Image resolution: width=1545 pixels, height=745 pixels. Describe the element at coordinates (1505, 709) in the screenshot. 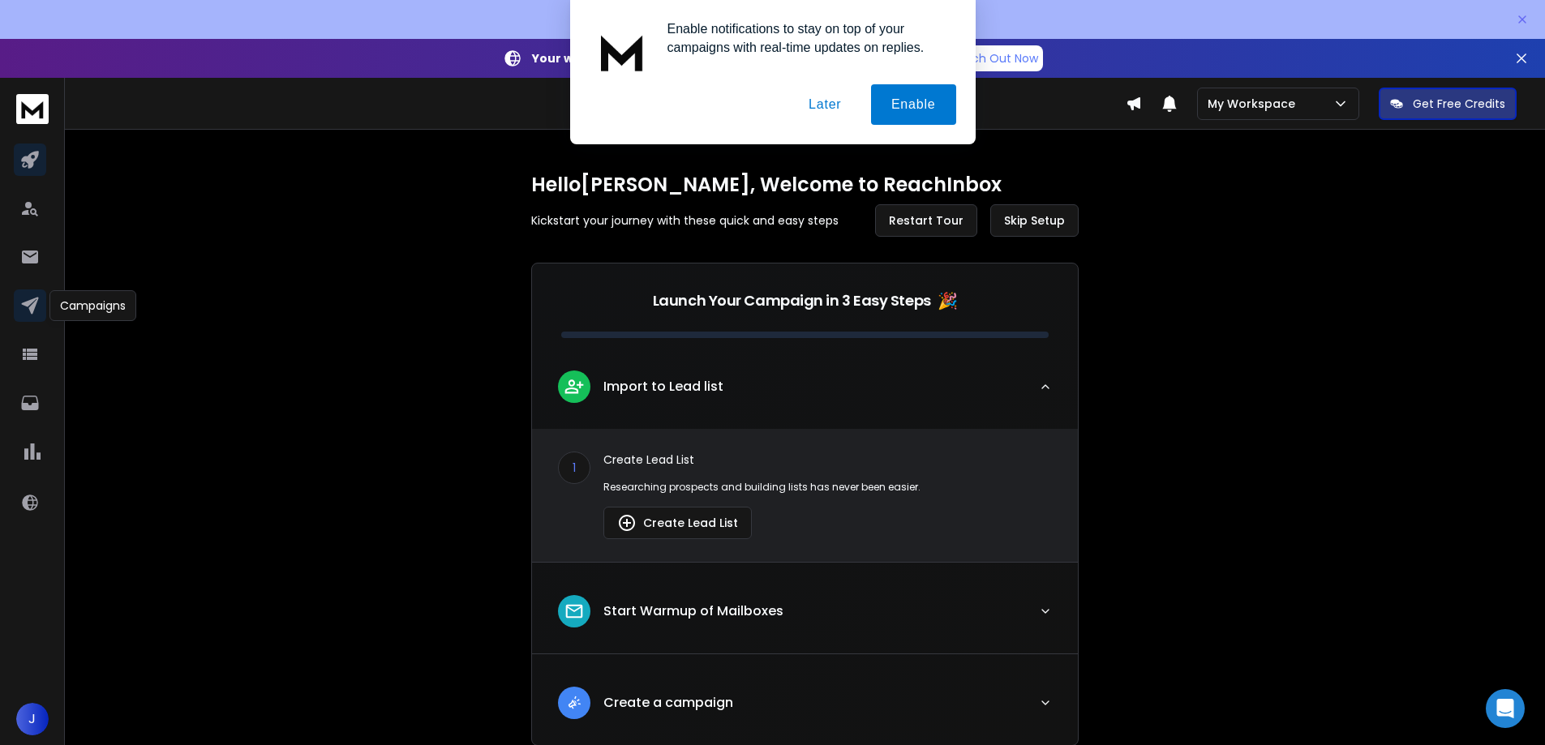

I see `div: Open Intercom Messenger` at that location.